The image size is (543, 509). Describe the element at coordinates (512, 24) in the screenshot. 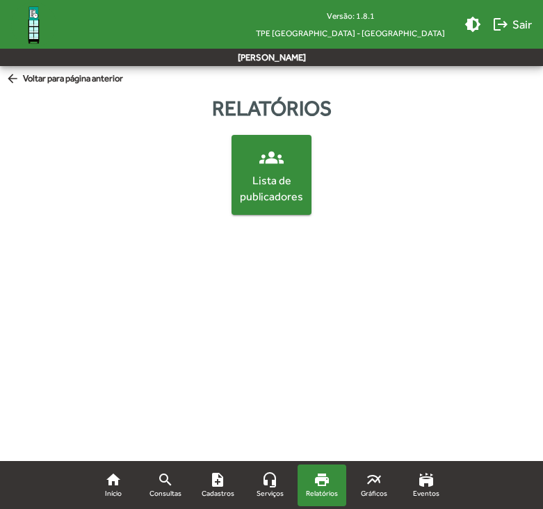

I see `button: Sair` at that location.